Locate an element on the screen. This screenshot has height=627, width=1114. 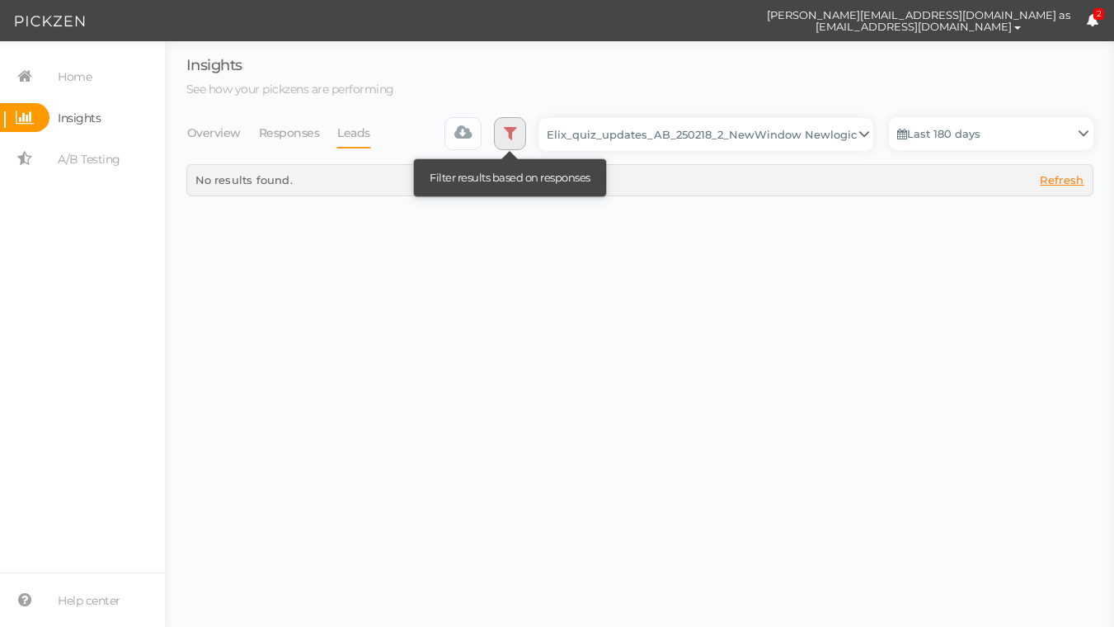
span: Home is located at coordinates (74, 77).